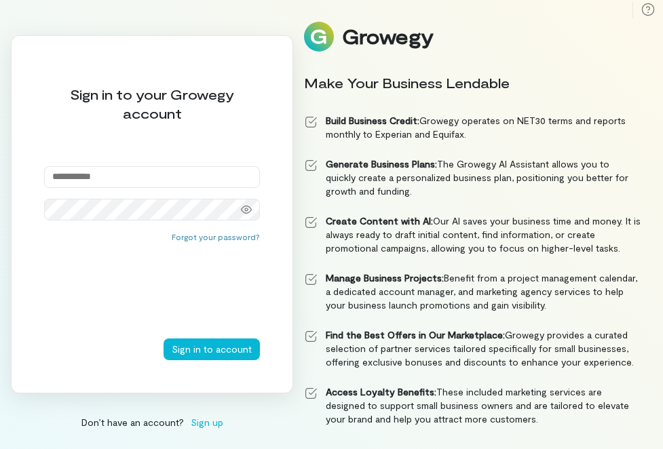 The image size is (663, 449). What do you see at coordinates (472, 406) in the screenshot?
I see `li: These included marketing services are designed to support small business owners and are tailored ...` at bounding box center [472, 406].